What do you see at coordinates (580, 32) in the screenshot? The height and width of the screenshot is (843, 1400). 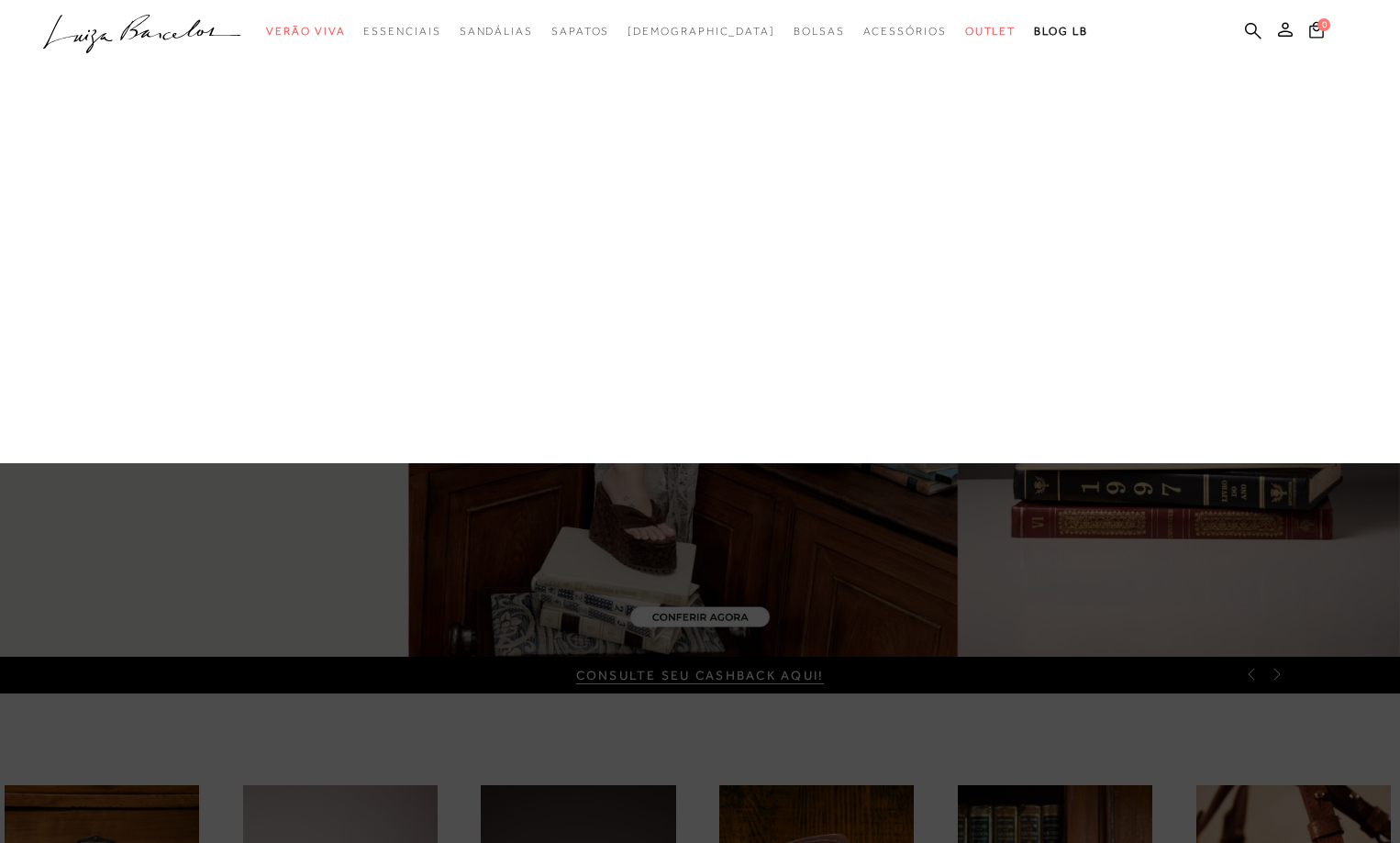 I see `span: Sapatos` at bounding box center [580, 32].